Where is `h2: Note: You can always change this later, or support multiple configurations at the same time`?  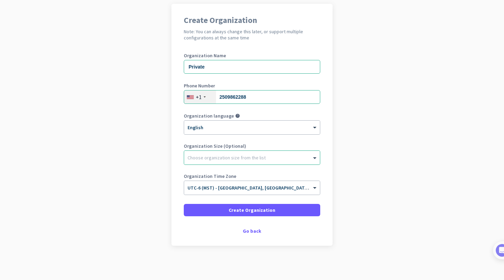
h2: Note: You can always change this later, or support multiple configurations at the same time is located at coordinates (252, 35).